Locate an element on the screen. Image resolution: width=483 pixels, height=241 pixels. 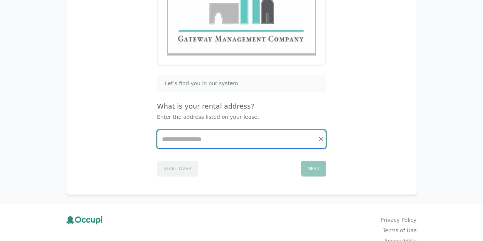
a: Terms of Use is located at coordinates (399, 230).